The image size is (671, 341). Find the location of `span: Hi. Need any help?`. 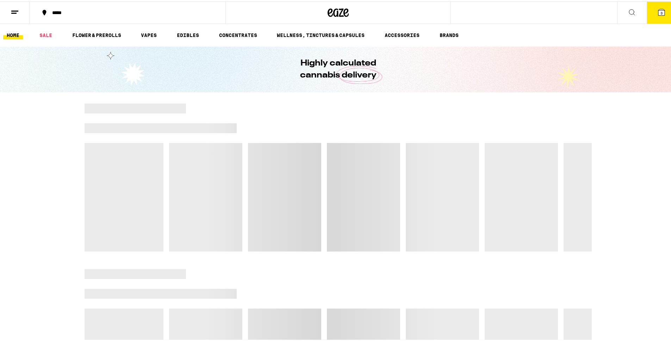

span: Hi. Need any help? is located at coordinates (27, 8).